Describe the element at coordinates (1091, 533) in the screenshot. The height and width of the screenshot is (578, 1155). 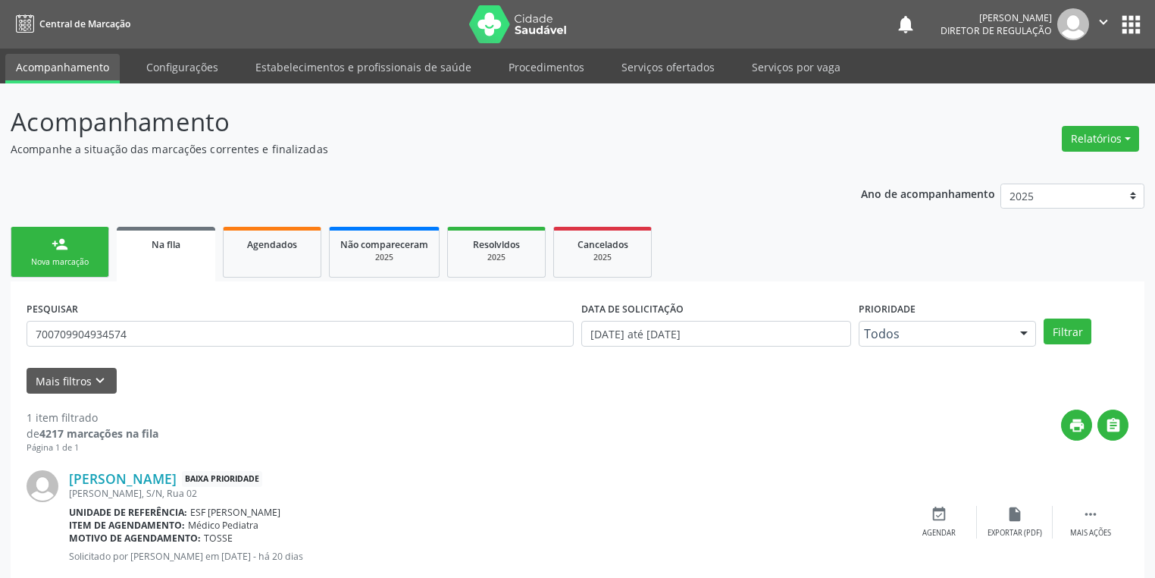
I see `div: Mais ações` at that location.